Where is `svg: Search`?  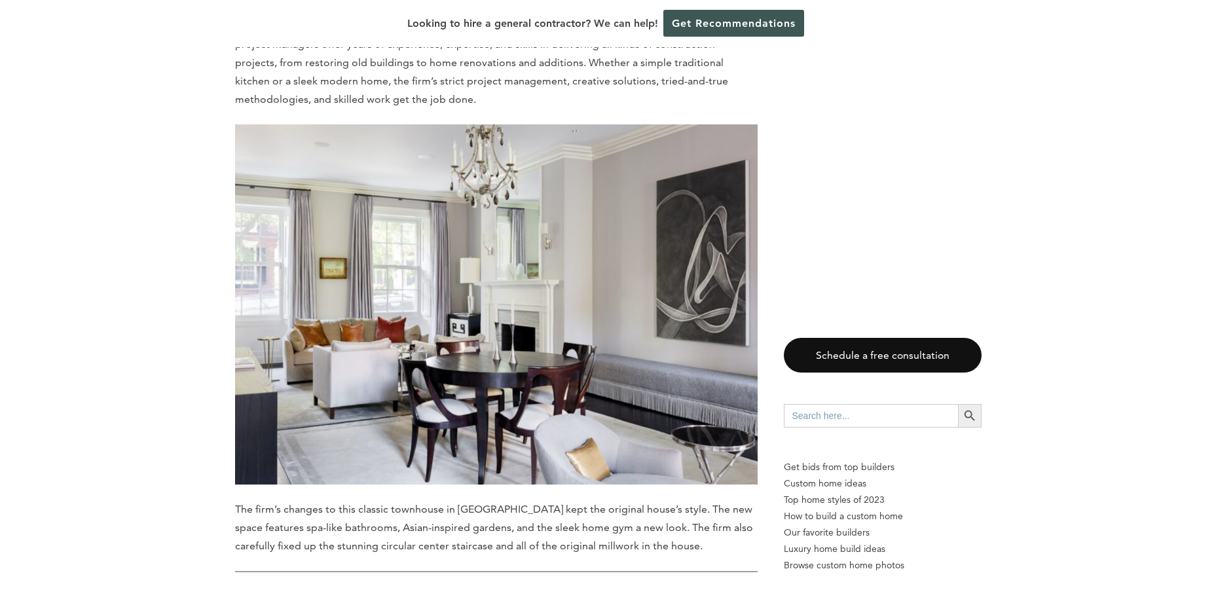
svg: Search is located at coordinates (970, 416).